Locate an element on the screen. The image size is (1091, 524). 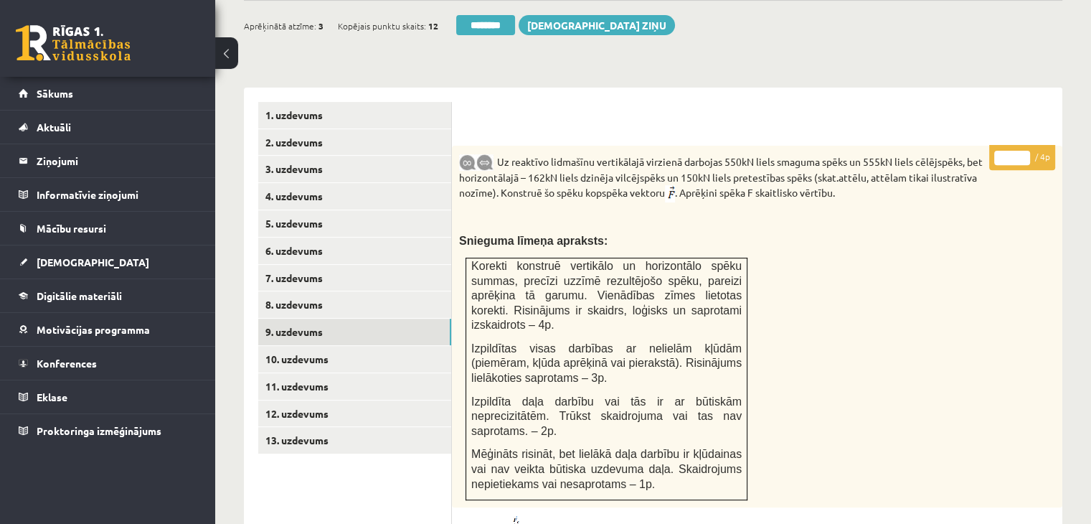
a: 9. uzdevums is located at coordinates (354, 331).